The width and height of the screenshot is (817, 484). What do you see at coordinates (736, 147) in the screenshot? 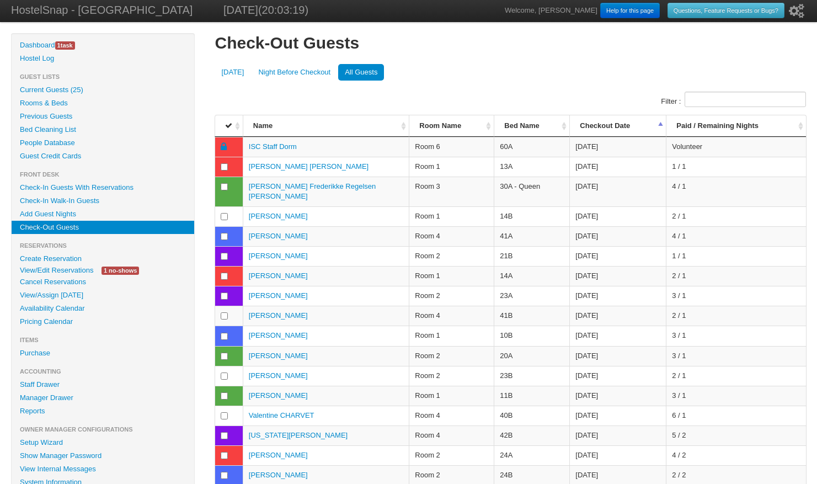
I see `td: Volunteer` at bounding box center [736, 147].